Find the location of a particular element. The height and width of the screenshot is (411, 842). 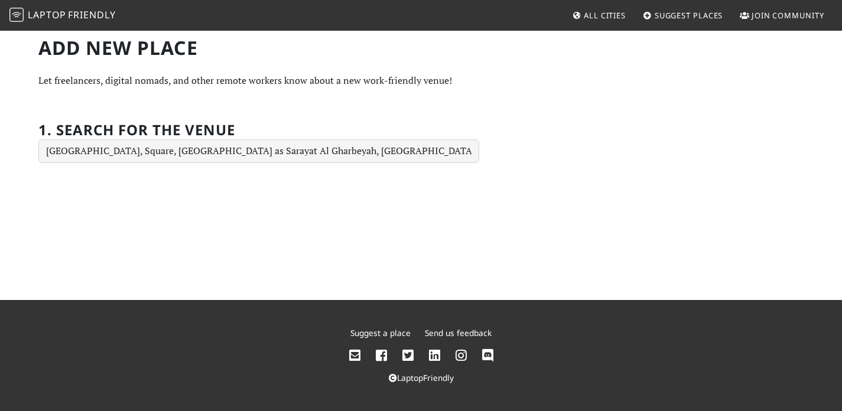

input: Enter a location is located at coordinates (259, 151).